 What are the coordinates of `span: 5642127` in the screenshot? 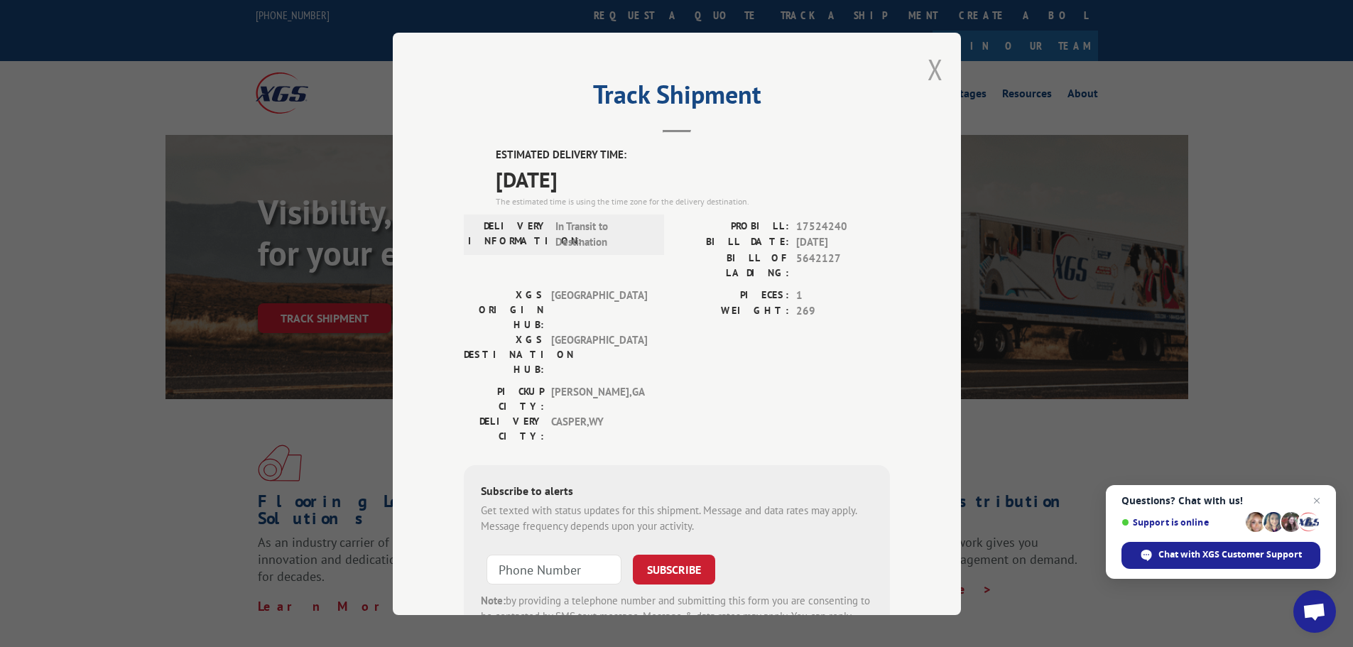 It's located at (843, 265).